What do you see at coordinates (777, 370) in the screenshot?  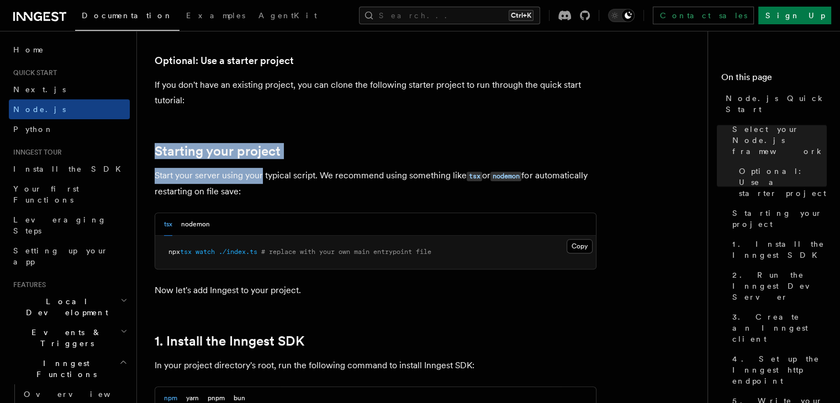 I see `a: 4. Set up the Inngest http endpoint` at bounding box center [777, 370].